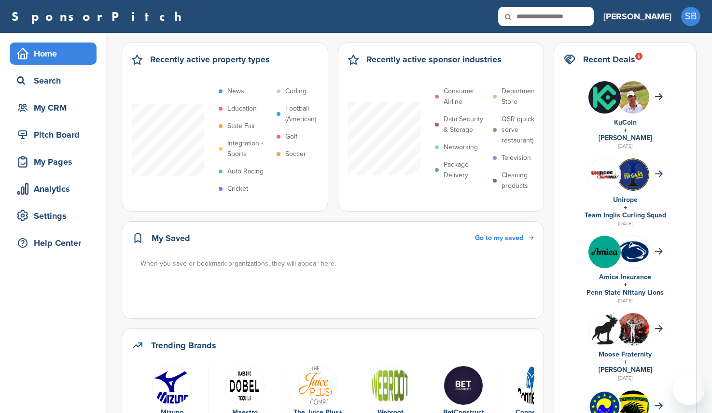 The width and height of the screenshot is (712, 413). Describe the element at coordinates (56, 135) in the screenshot. I see `div: Pitch Board` at that location.